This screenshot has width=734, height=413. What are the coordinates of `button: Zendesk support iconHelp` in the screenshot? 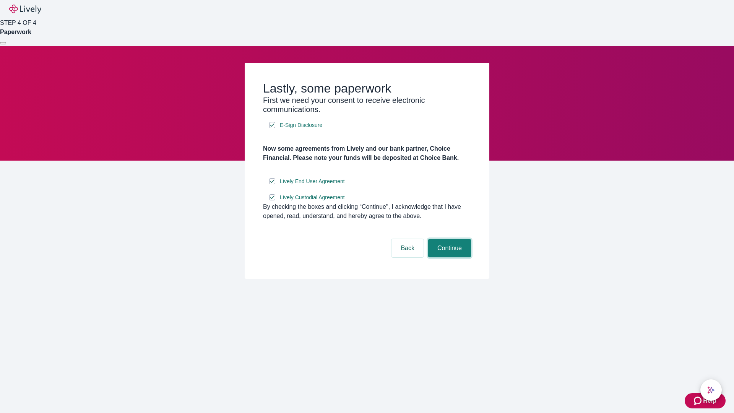 It's located at (705, 400).